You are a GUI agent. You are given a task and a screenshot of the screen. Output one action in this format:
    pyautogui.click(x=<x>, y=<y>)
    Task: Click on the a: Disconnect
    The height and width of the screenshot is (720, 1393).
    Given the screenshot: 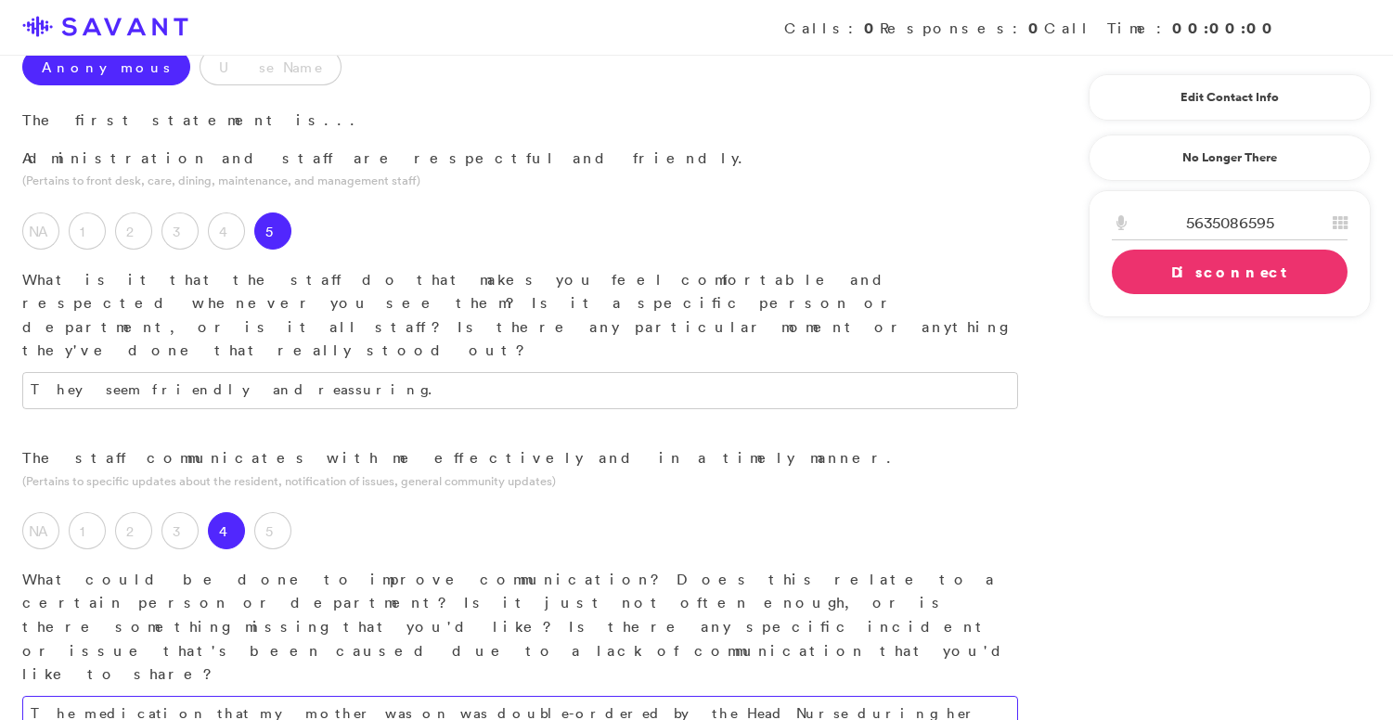 What is the action you would take?
    pyautogui.click(x=1230, y=272)
    